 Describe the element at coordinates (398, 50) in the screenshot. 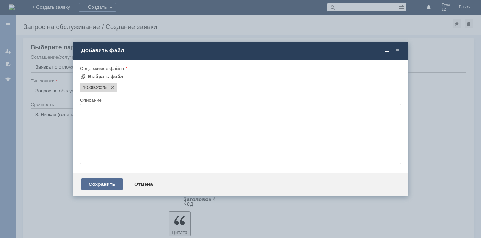

I see `span: Закрыть` at that location.